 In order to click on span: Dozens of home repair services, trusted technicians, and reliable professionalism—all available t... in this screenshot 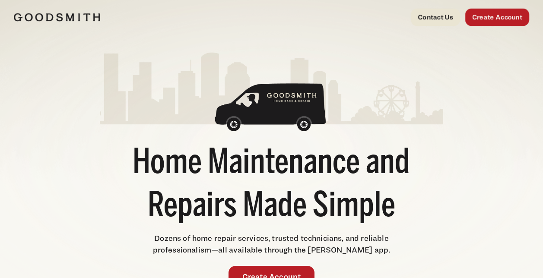, I will do `click(272, 244)`.